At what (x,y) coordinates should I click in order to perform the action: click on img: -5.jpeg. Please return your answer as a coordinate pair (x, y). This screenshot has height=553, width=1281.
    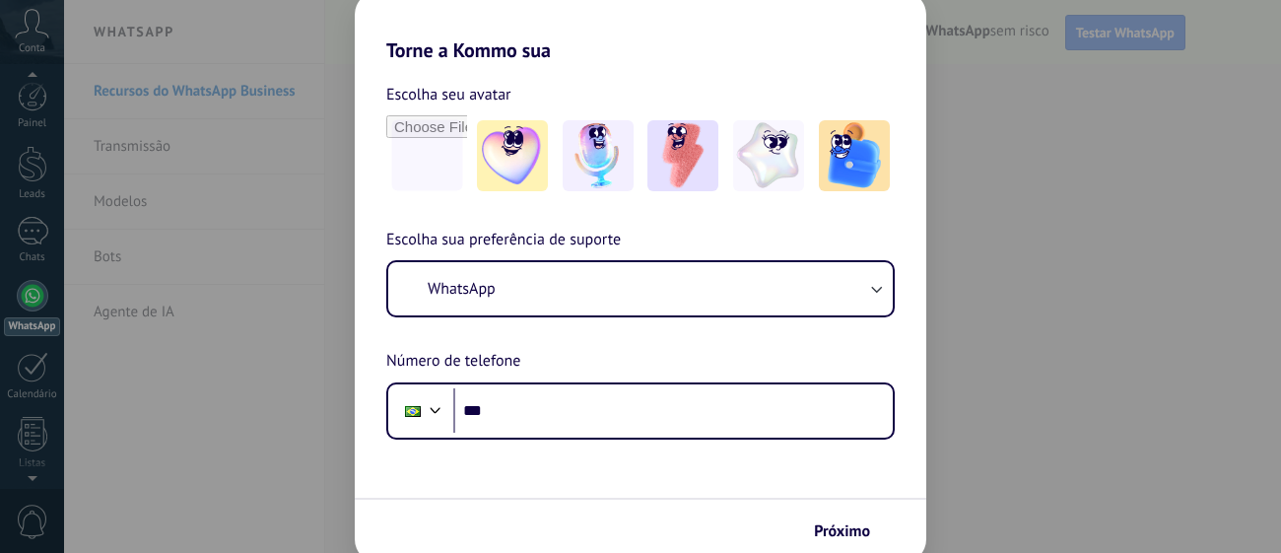
    Looking at the image, I should click on (854, 156).